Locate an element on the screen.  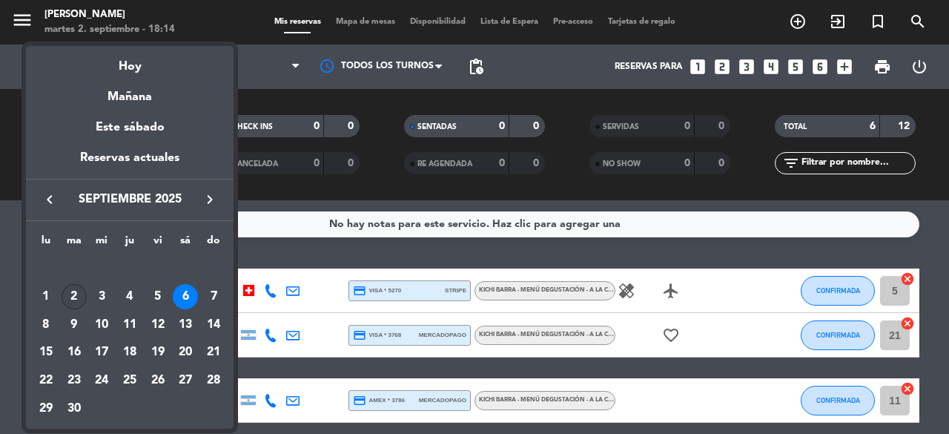
th: sábado is located at coordinates (186, 243).